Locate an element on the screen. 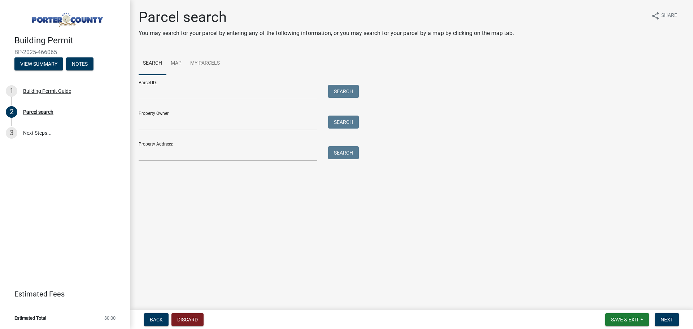 The width and height of the screenshot is (693, 329). div: Building Permit Guide is located at coordinates (47, 91).